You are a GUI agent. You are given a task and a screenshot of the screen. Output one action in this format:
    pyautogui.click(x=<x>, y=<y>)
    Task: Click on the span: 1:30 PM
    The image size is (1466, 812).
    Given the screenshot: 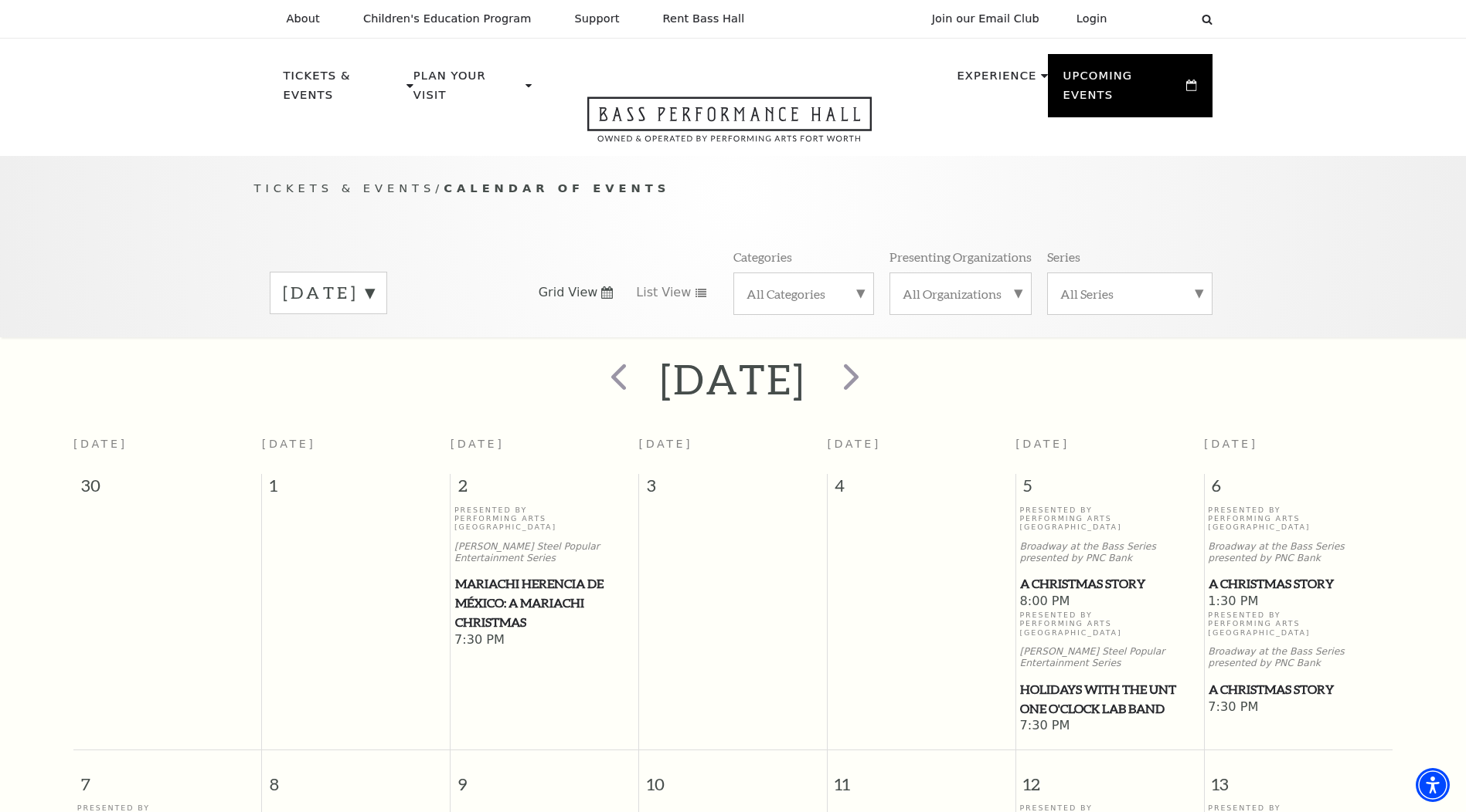 What is the action you would take?
    pyautogui.click(x=1298, y=602)
    